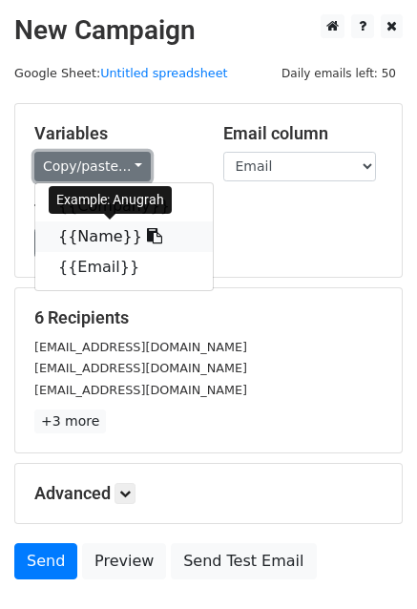 Image resolution: width=417 pixels, height=609 pixels. What do you see at coordinates (70, 421) in the screenshot?
I see `a: +3 more` at bounding box center [70, 421].